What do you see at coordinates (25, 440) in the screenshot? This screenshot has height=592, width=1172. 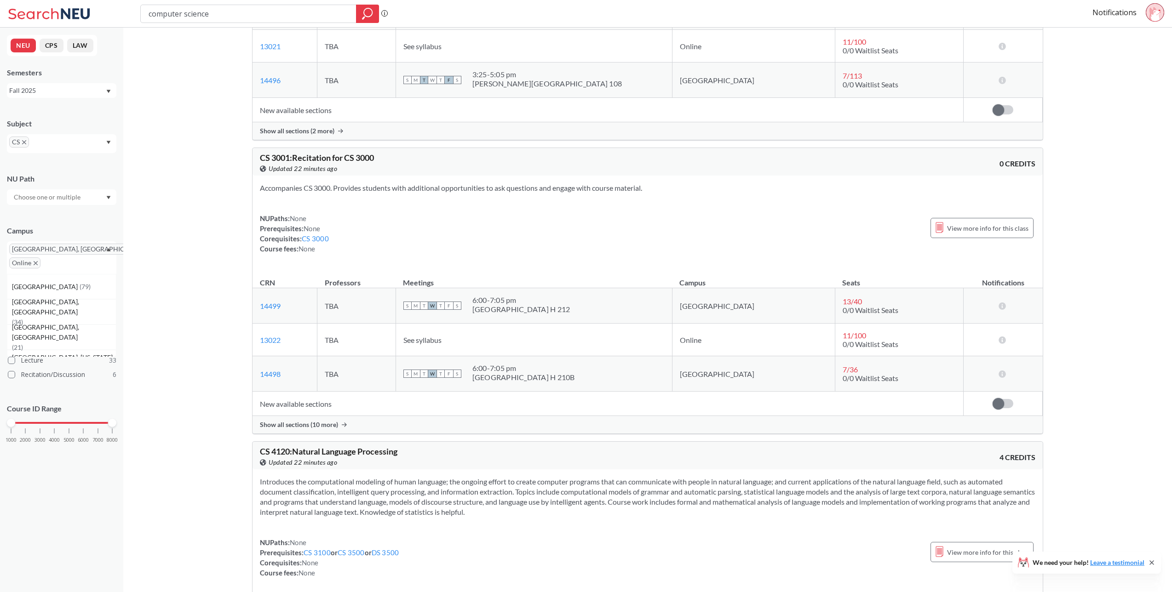 I see `span: 2000` at bounding box center [25, 440].